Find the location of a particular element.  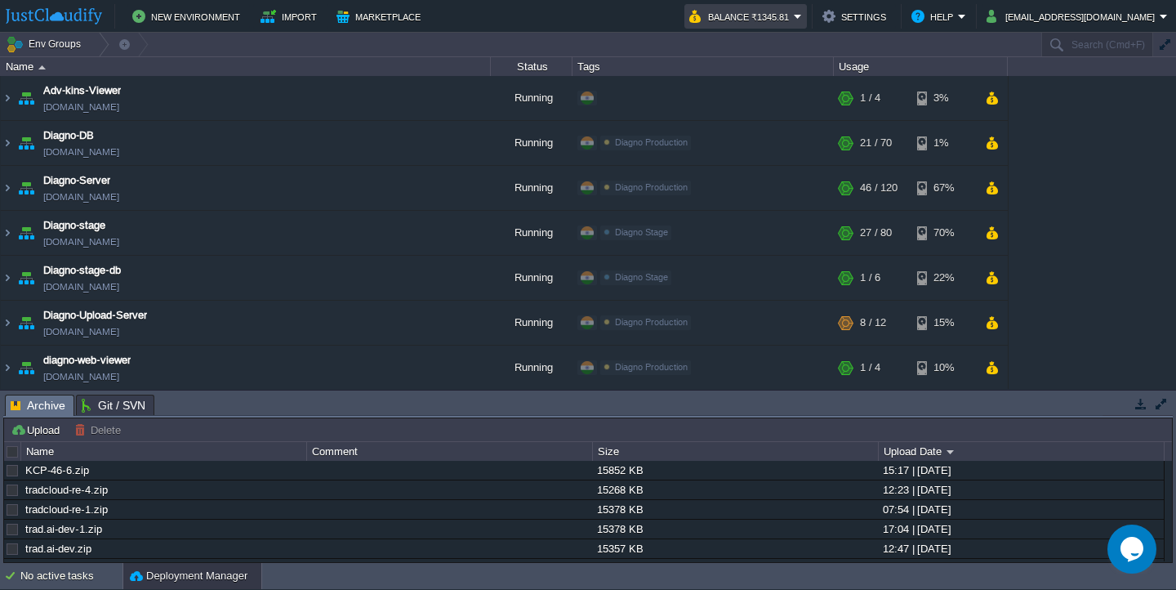

button: Import is located at coordinates (291, 16).